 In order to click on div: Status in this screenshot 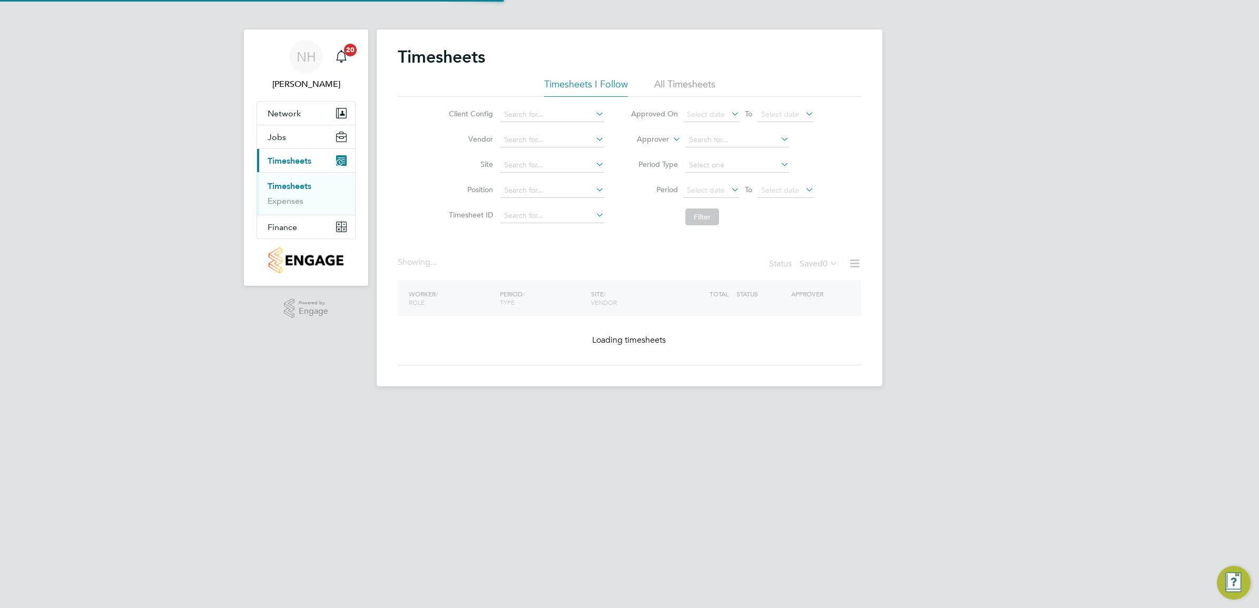, I will do `click(804, 264)`.